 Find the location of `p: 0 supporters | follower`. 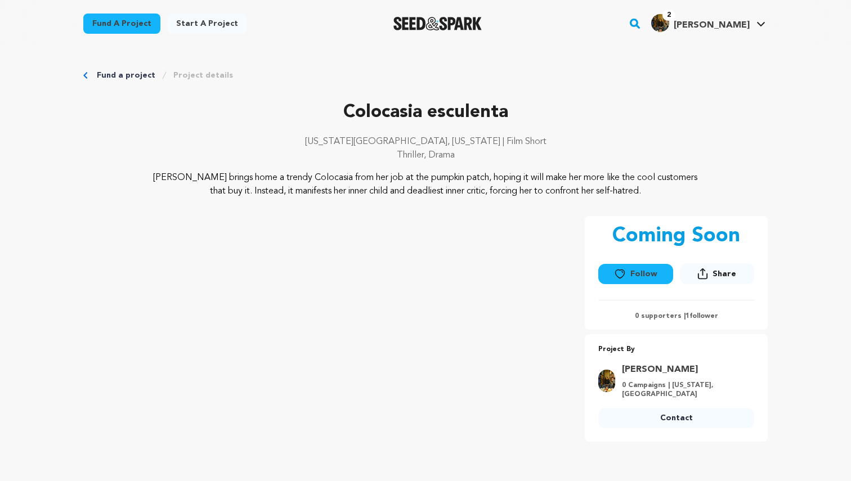

p: 0 supporters | follower is located at coordinates (676, 316).